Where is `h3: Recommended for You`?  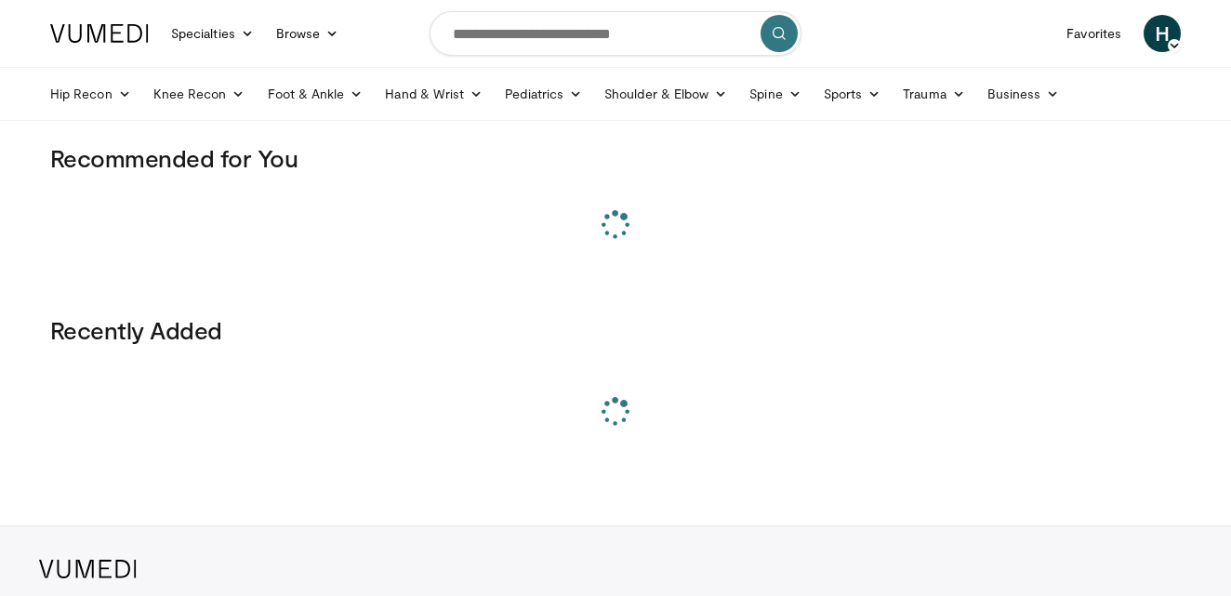
h3: Recommended for You is located at coordinates (616, 158).